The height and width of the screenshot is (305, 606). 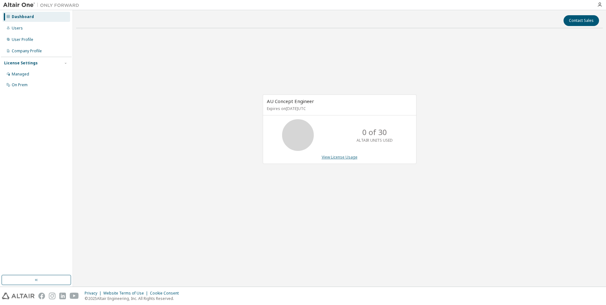 I want to click on div: On Prem, so click(x=20, y=85).